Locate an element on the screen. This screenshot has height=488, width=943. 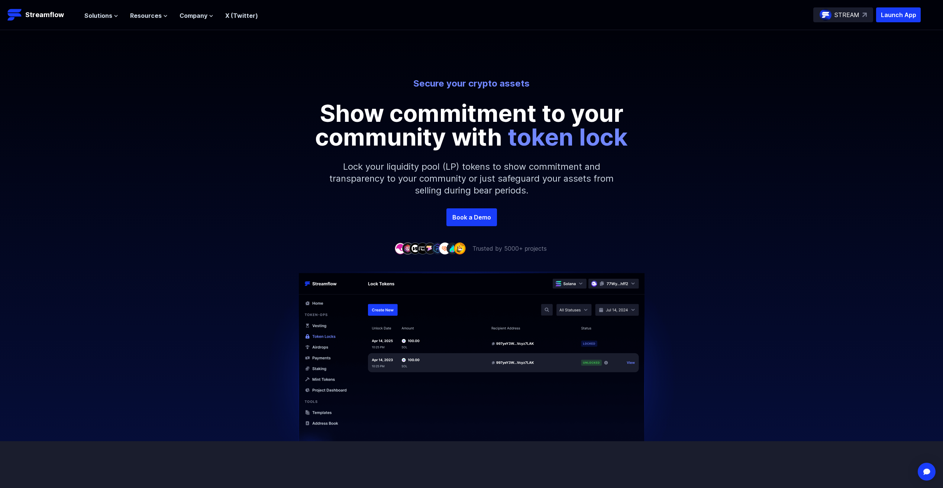
a: STREAM is located at coordinates (843, 15).